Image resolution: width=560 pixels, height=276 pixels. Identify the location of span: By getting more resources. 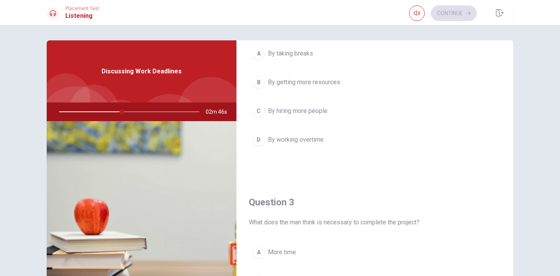
(304, 82).